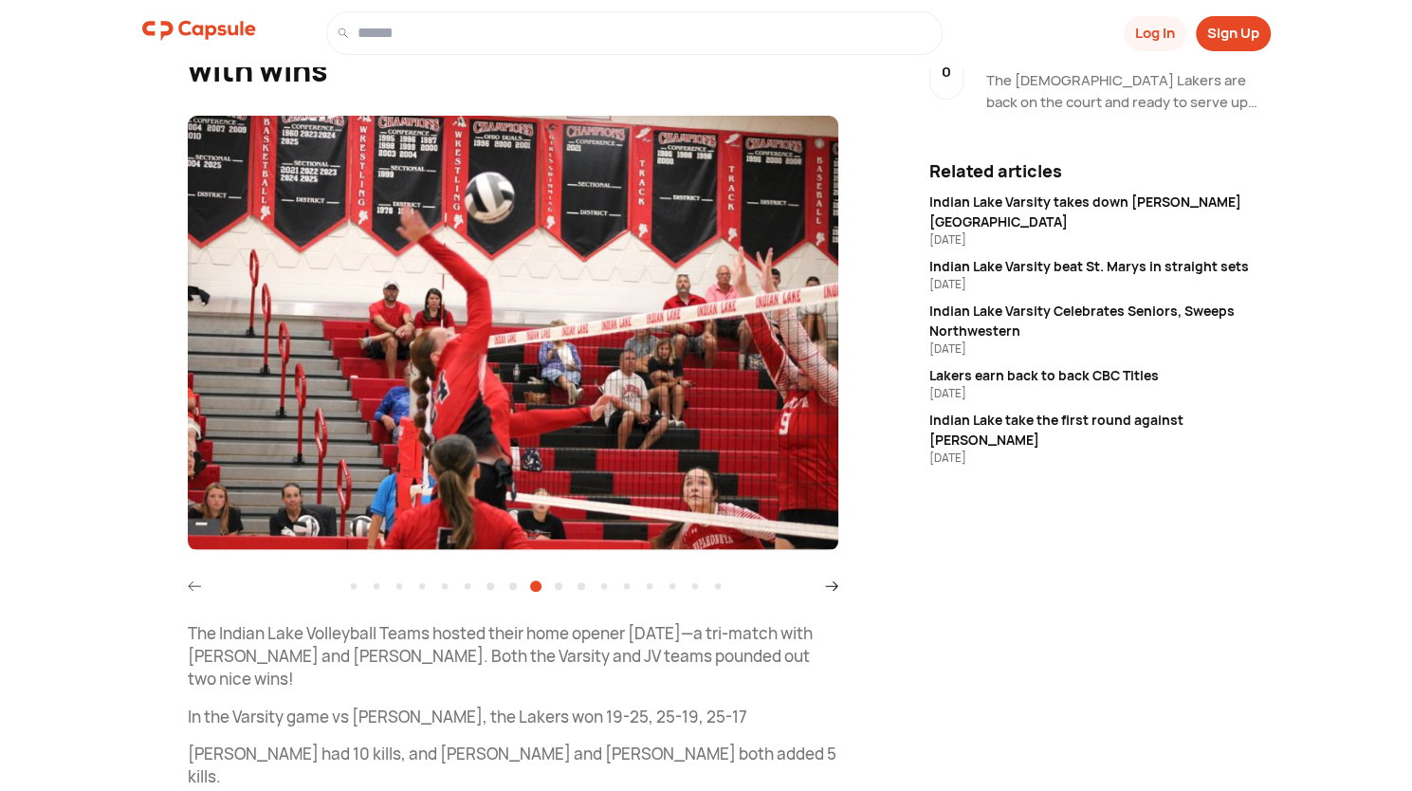  What do you see at coordinates (199, 30) in the screenshot?
I see `img: logo` at bounding box center [199, 30].